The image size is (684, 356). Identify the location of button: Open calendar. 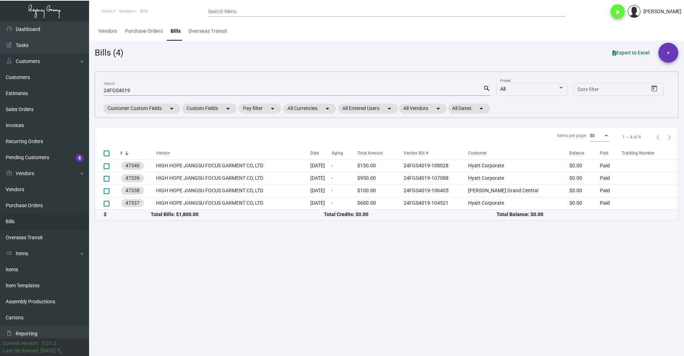
(655, 89).